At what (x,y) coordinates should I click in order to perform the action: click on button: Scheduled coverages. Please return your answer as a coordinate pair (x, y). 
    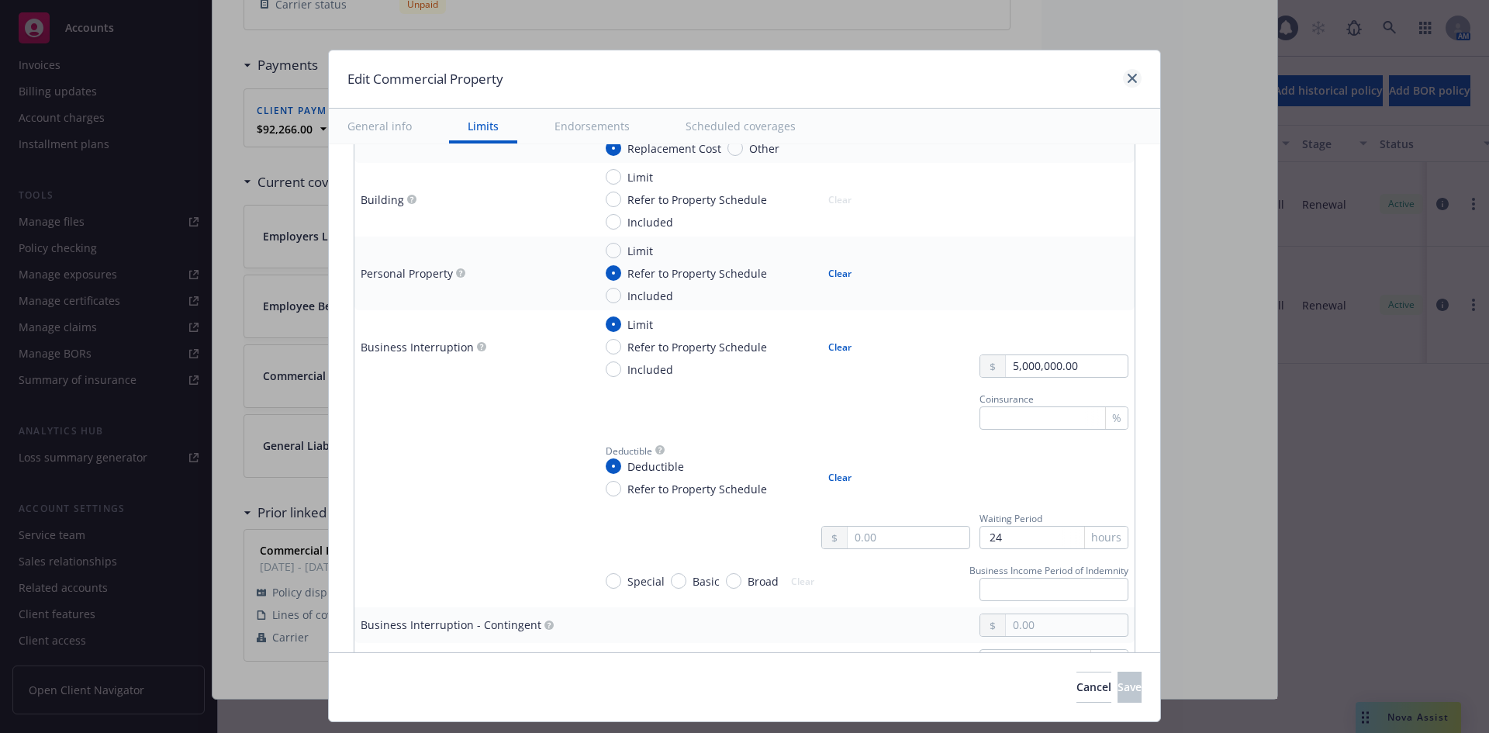
    Looking at the image, I should click on (741, 126).